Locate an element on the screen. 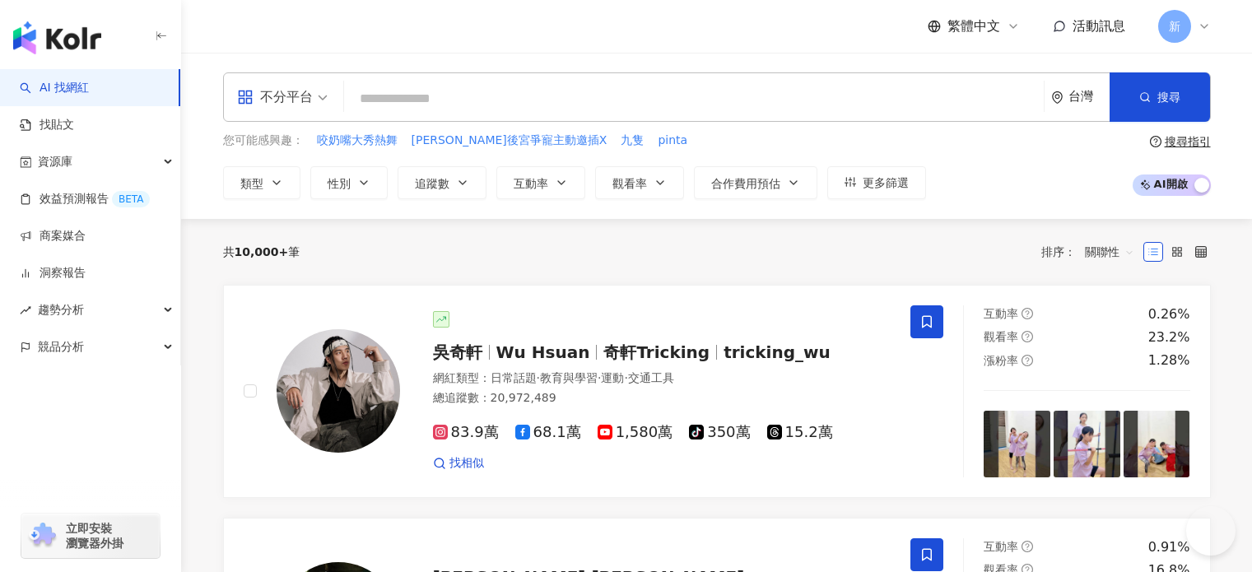  span: 活動訊息 is located at coordinates (1099, 26).